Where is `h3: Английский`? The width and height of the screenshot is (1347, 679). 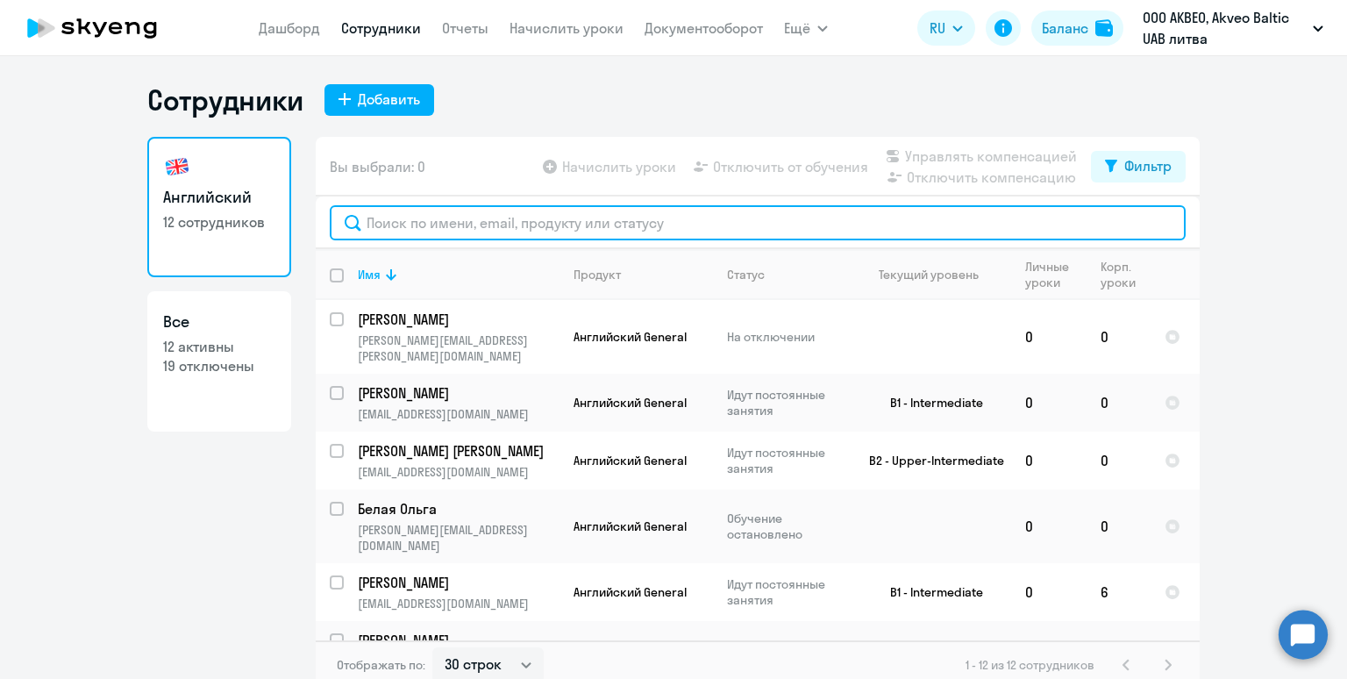
h3: Английский is located at coordinates (219, 197).